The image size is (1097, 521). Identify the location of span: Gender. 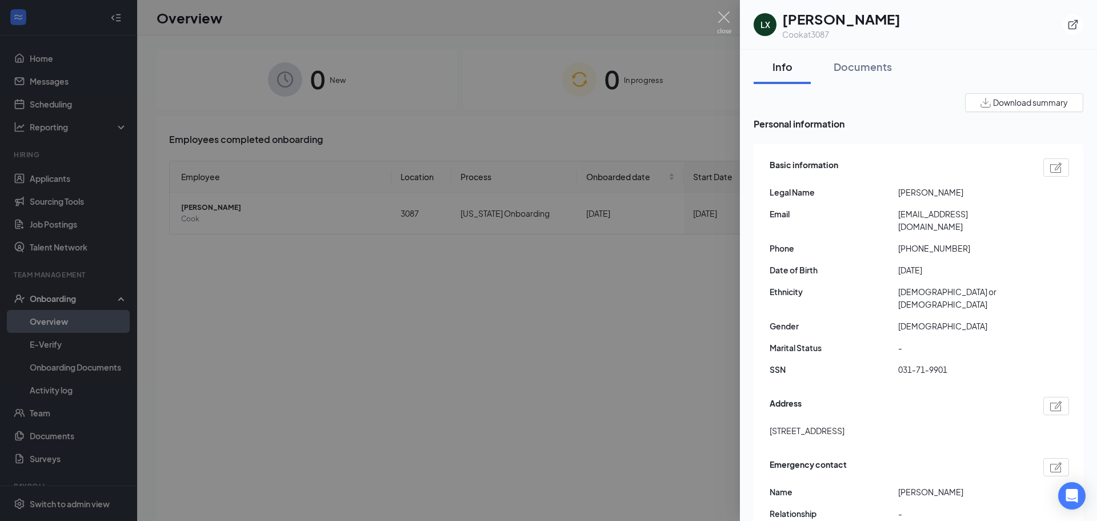
(834, 326).